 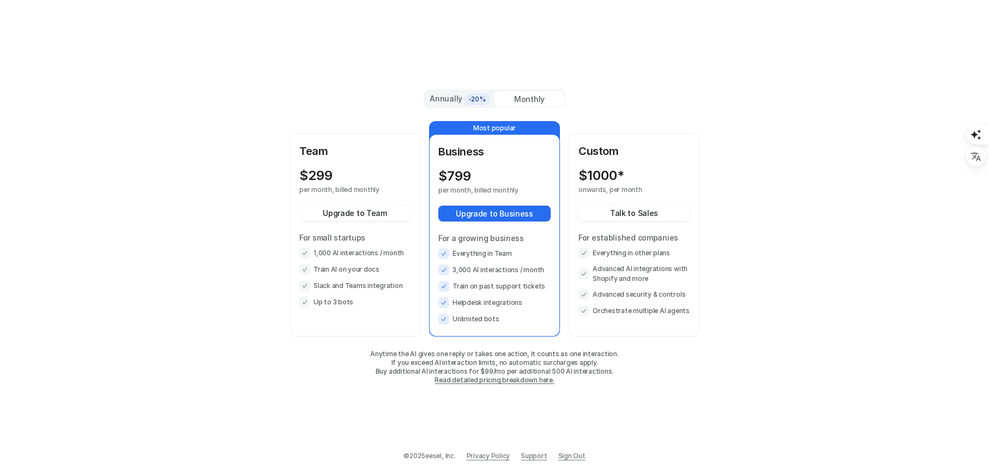 What do you see at coordinates (477, 99) in the screenshot?
I see `span: -20%` at bounding box center [477, 99].